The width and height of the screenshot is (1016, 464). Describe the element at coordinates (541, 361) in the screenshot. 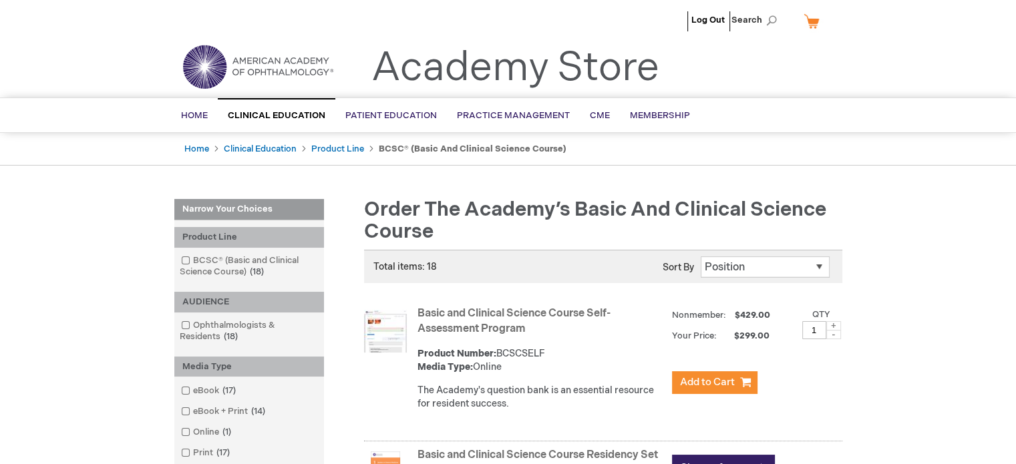

I see `div: BCSCSELF Online` at that location.